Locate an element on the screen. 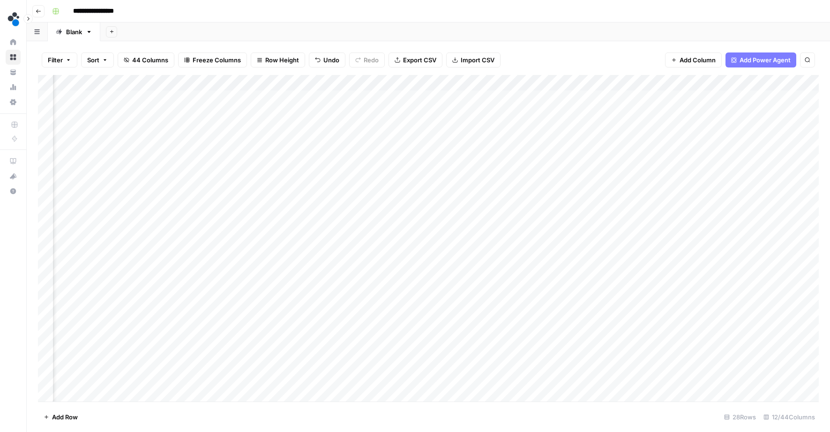 This screenshot has height=432, width=830. span: Filter is located at coordinates (55, 60).